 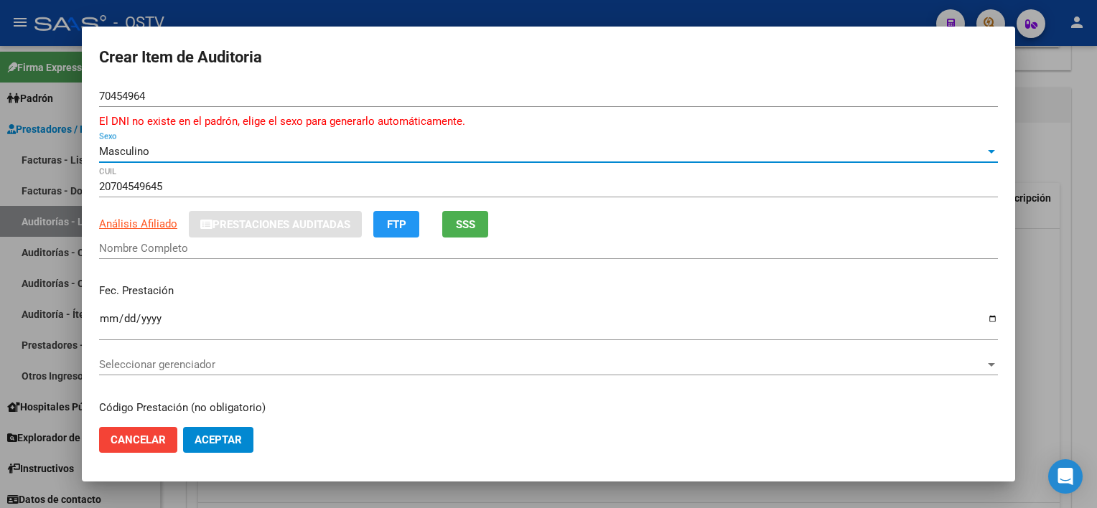 What do you see at coordinates (549, 408) in the screenshot?
I see `p: Código Prestación (no obligatorio)` at bounding box center [549, 408].